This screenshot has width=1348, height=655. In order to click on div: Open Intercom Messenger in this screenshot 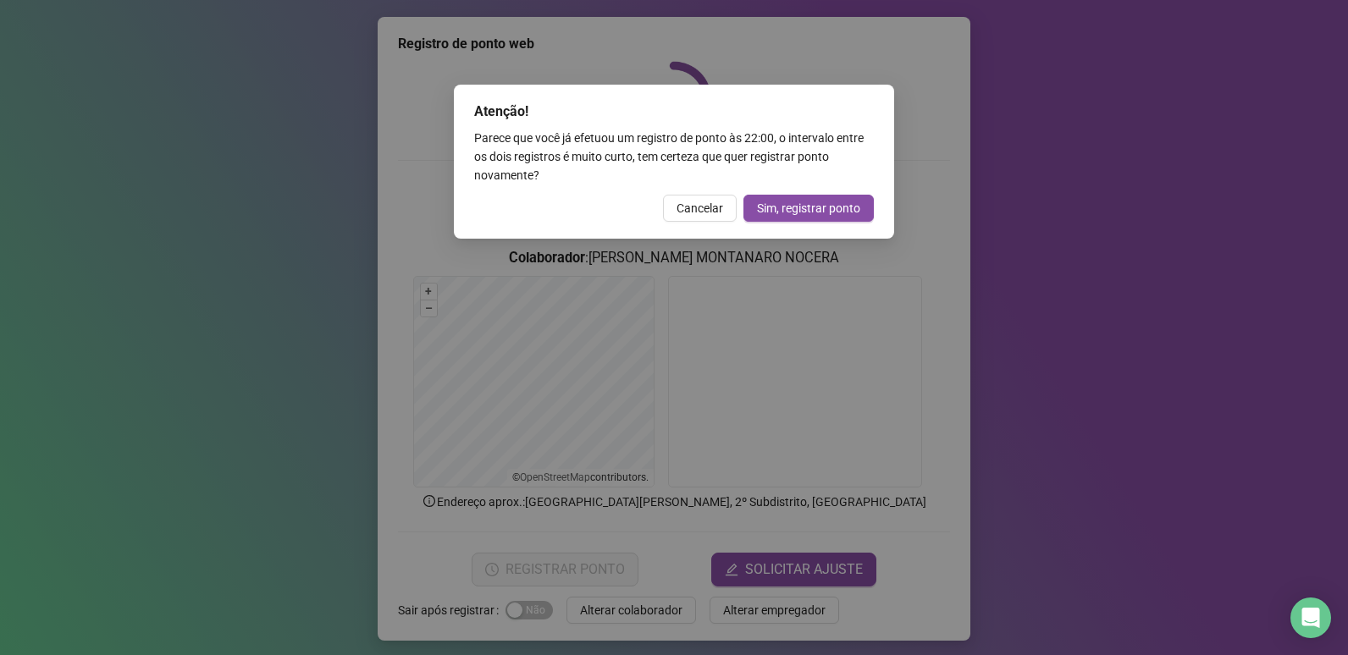, I will do `click(1310, 618)`.